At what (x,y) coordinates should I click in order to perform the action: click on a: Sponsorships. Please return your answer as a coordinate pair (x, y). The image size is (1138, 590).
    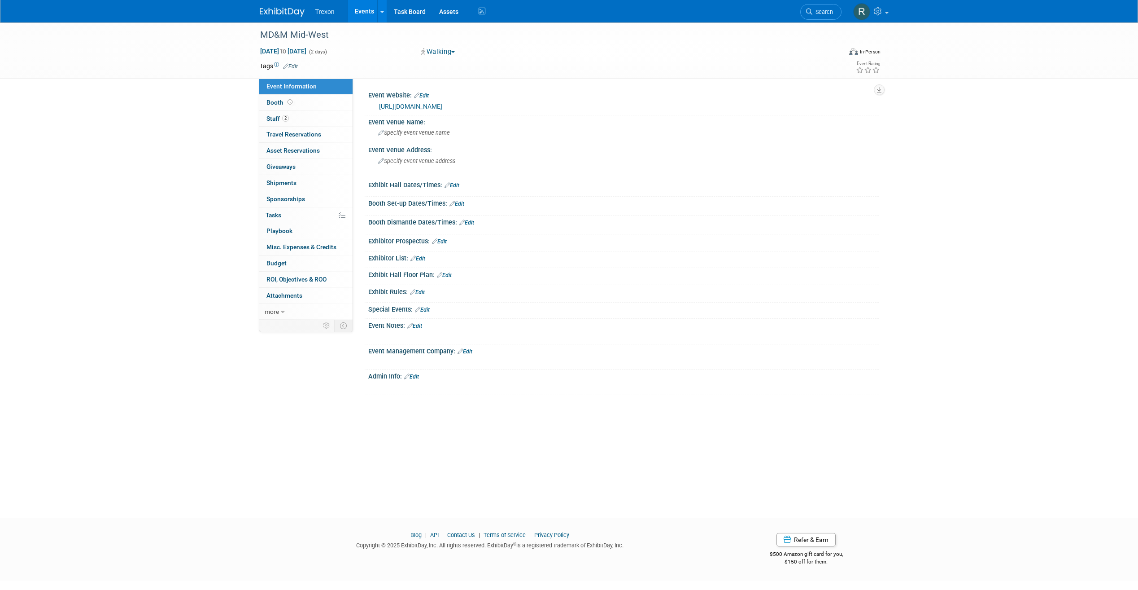
    Looking at the image, I should click on (306, 199).